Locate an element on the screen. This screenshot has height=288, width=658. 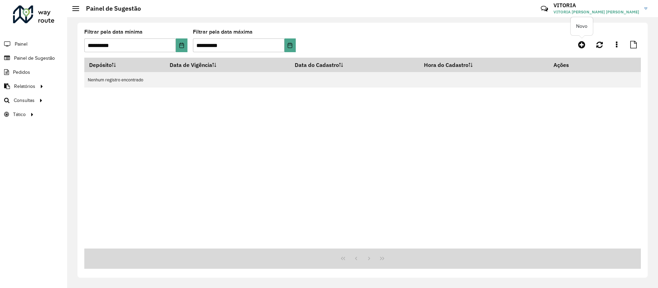
label: Filtrar pela data mínima is located at coordinates (114, 32).